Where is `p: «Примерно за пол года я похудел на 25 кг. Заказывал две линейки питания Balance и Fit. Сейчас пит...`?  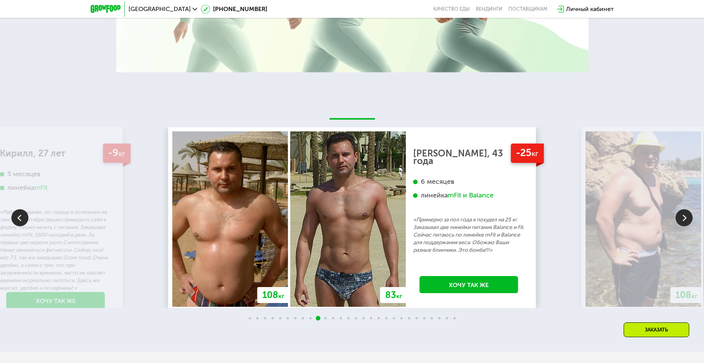
p: «Примерно за пол года я похудел на 25 кг. Заказывал две линейки питания Balance и Fit. Сейчас пит... is located at coordinates (469, 235).